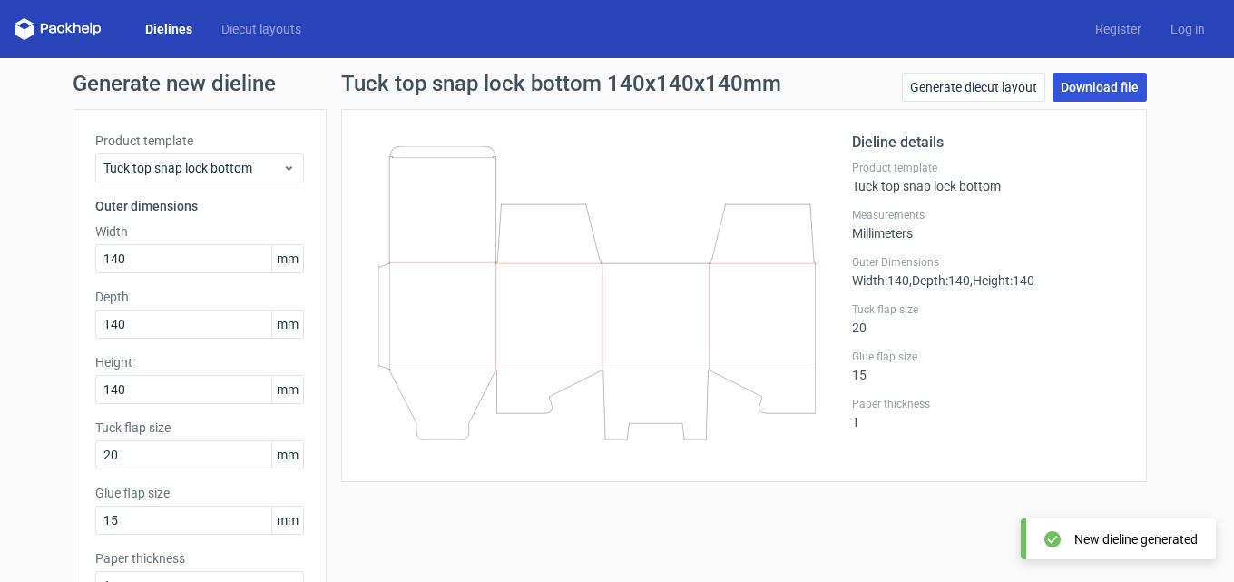  I want to click on a: Generate diecut layout, so click(973, 87).